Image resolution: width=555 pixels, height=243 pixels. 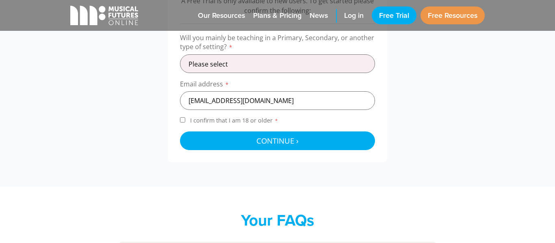 What do you see at coordinates (221, 15) in the screenshot?
I see `span: Our Resources` at bounding box center [221, 15].